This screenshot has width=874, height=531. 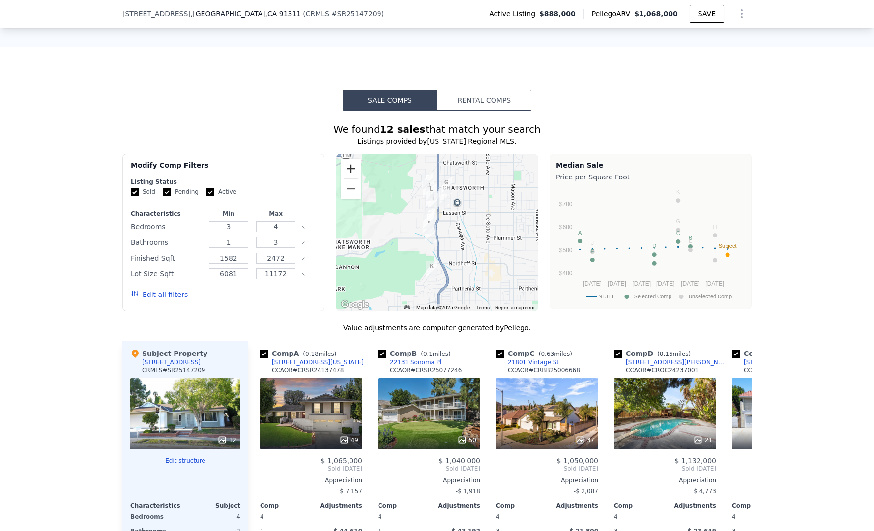 I want to click on text: $500, so click(x=566, y=250).